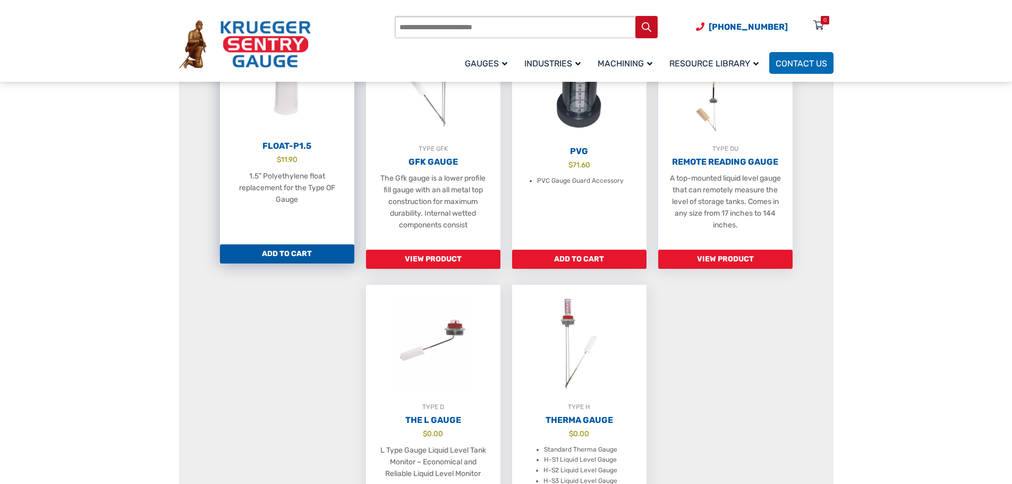 The width and height of the screenshot is (1012, 484). I want to click on h2: GFK Gauge, so click(433, 162).